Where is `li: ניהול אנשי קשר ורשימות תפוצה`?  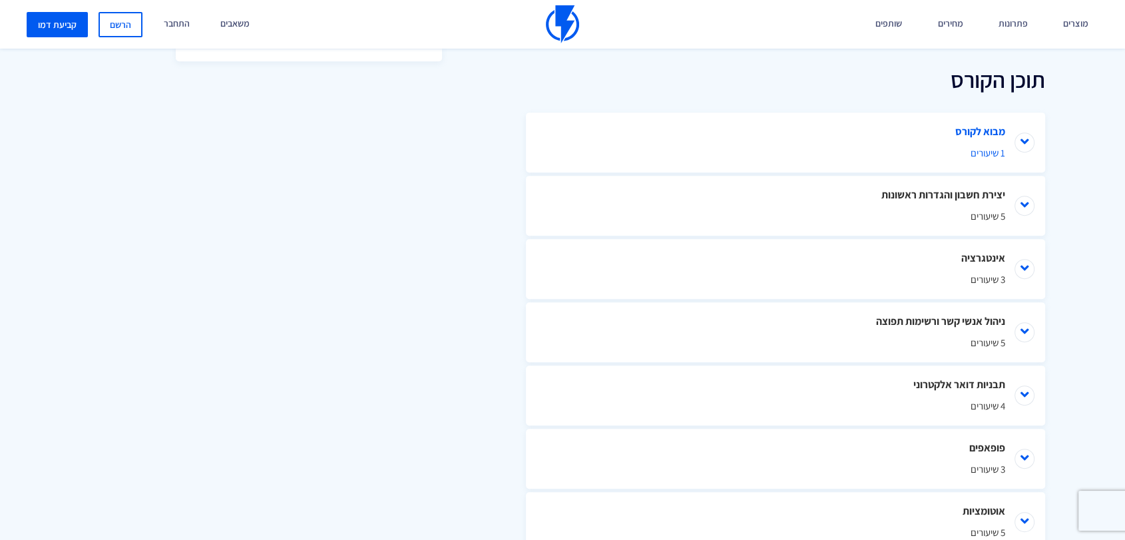
li: ניהול אנשי קשר ורשימות תפוצה is located at coordinates (786, 332).